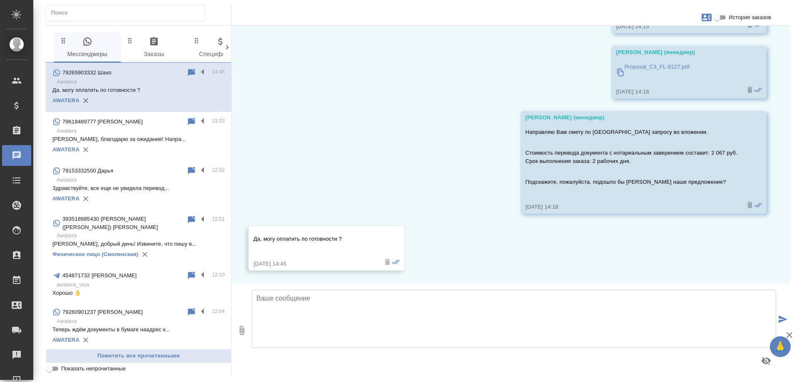 The width and height of the screenshot is (799, 382). I want to click on p: 12:04, so click(218, 312).